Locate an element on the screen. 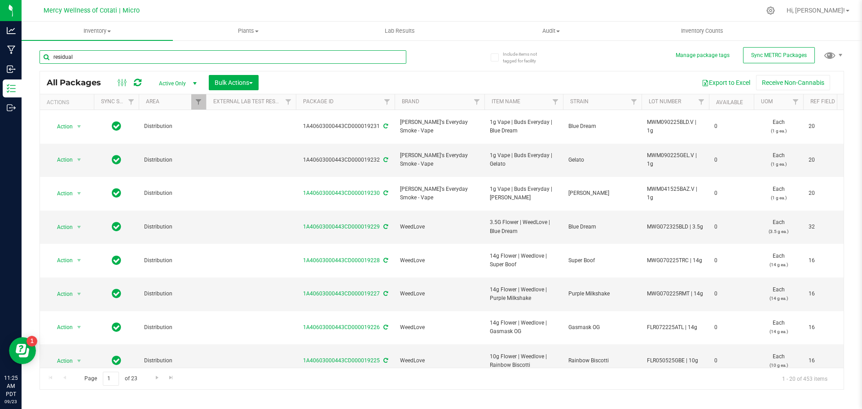  p: (3.5 g ea.) is located at coordinates (778, 231).